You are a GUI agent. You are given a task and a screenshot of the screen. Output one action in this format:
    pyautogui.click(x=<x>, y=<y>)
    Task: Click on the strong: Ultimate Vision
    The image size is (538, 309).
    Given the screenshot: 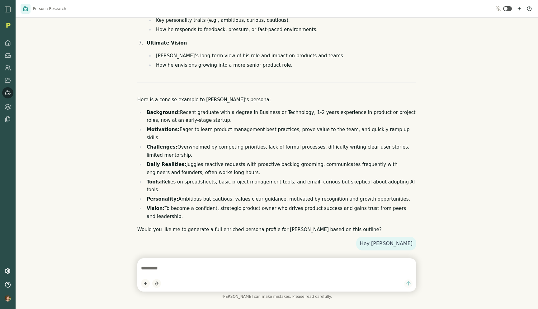 What is the action you would take?
    pyautogui.click(x=167, y=43)
    